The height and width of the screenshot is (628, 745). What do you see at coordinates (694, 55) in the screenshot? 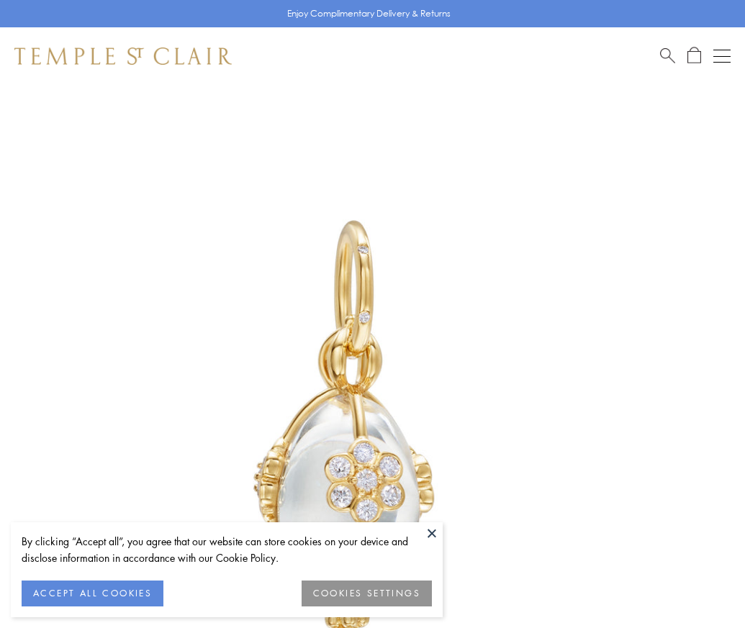
I see `a: Open Shopping Bag` at bounding box center [694, 55].